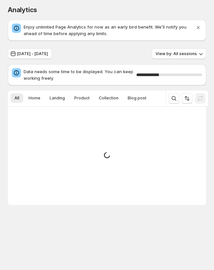  I want to click on button: Sort the results, so click(187, 98).